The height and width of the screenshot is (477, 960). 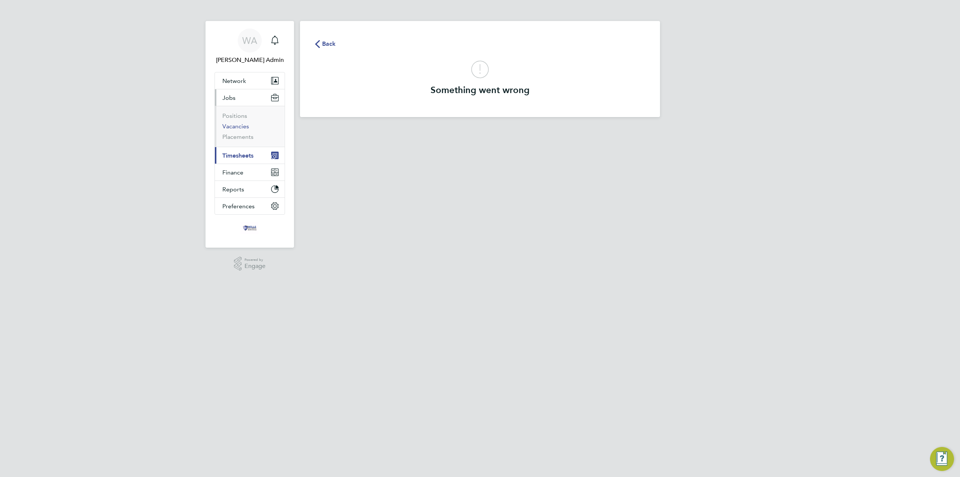 What do you see at coordinates (480, 90) in the screenshot?
I see `h3: Something went wrong` at bounding box center [480, 90].